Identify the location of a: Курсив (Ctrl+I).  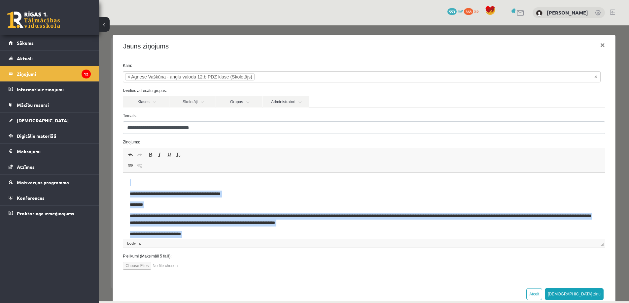
(61, 129).